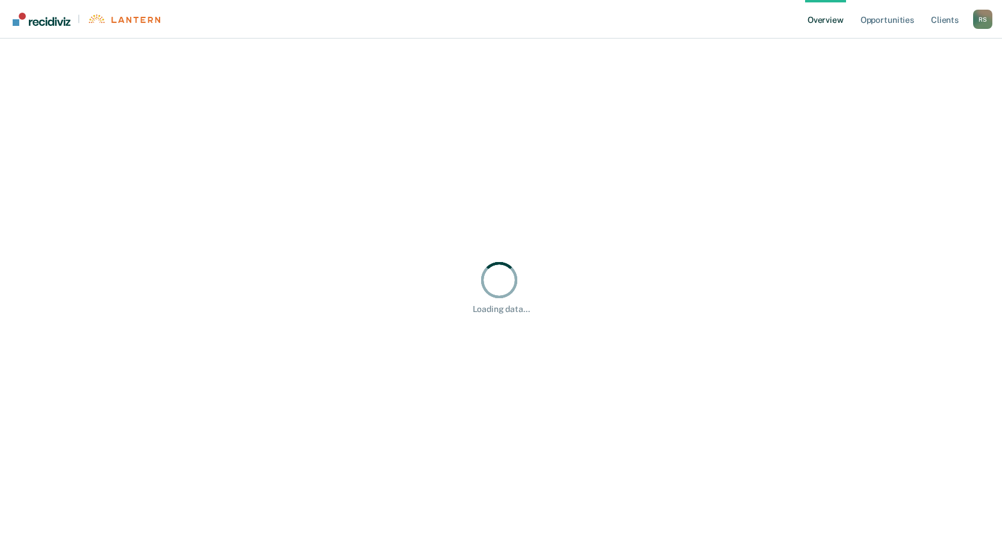 This screenshot has width=1002, height=559. I want to click on button: Profile dropdown button, so click(983, 19).